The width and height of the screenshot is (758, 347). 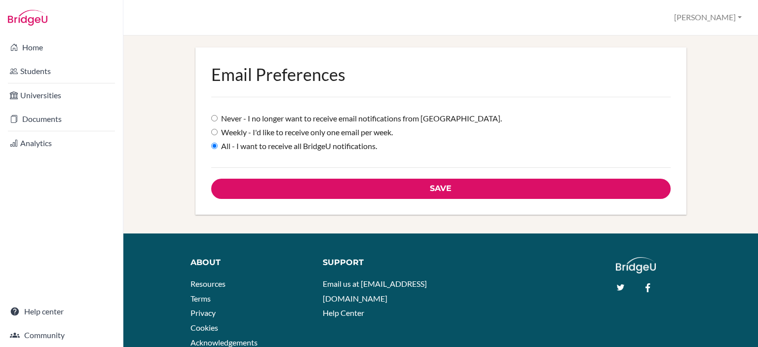 What do you see at coordinates (636, 265) in the screenshot?
I see `img: logo_white@2x-f4f0deed5e89b7ecb1c2cc34c3e3d731f90f0f143d5ea2071677605dd97b5244.png` at bounding box center [636, 265].